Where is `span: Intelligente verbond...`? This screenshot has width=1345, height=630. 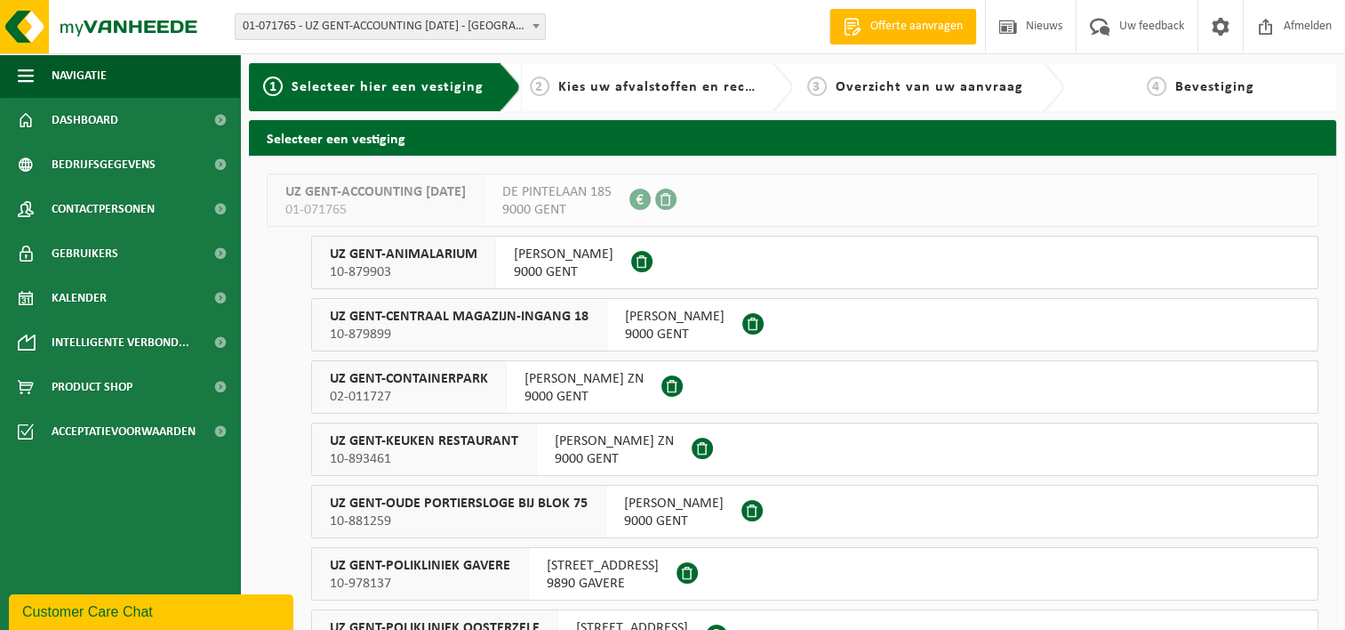
span: Intelligente verbond... is located at coordinates (120, 342).